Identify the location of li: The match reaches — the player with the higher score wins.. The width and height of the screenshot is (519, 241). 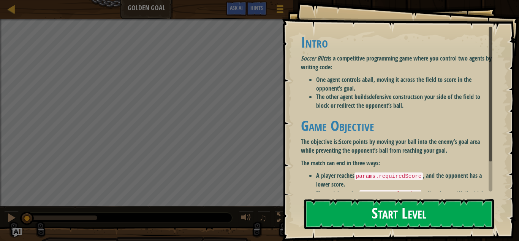
(404, 197).